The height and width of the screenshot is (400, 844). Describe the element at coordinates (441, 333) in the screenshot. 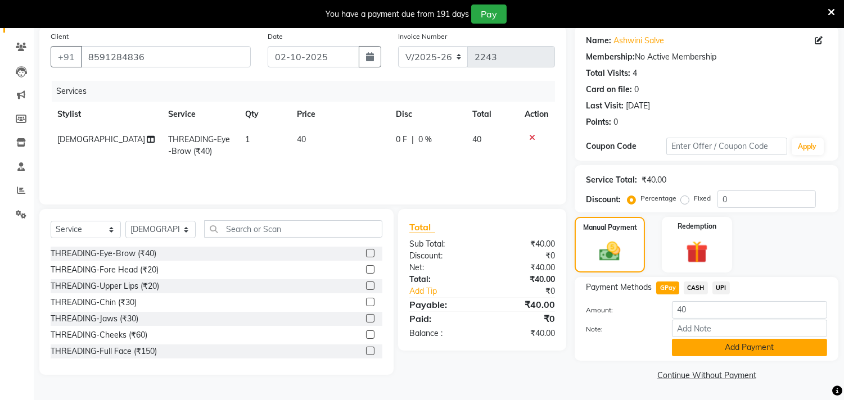

I see `div: Balance :` at that location.